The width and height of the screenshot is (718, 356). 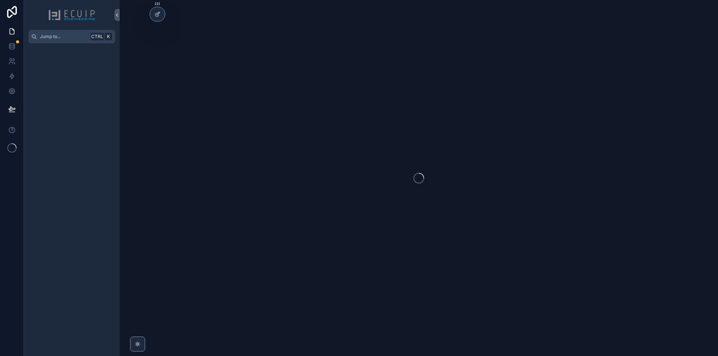 What do you see at coordinates (97, 37) in the screenshot?
I see `span: Ctrl` at bounding box center [97, 37].